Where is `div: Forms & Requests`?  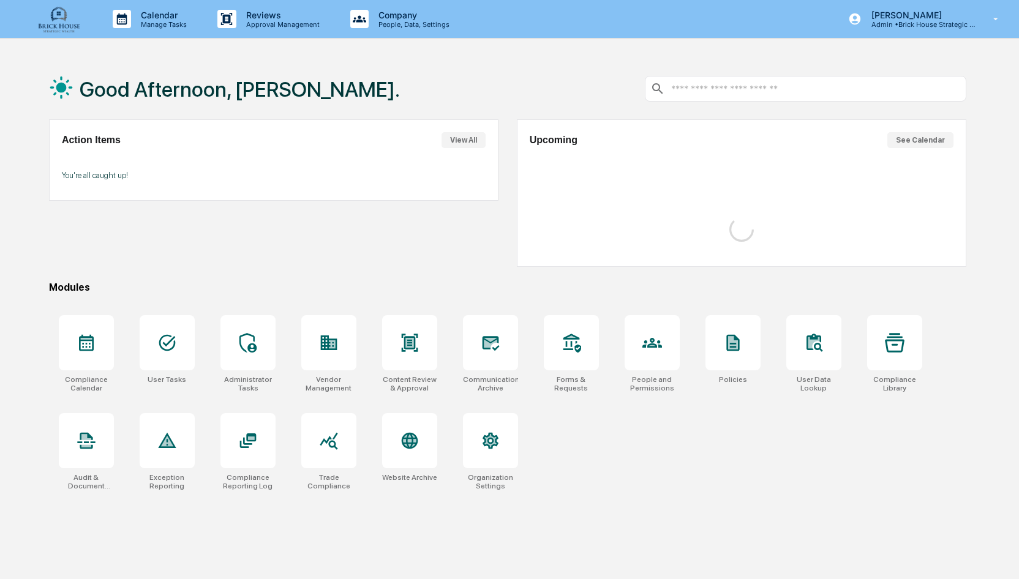 div: Forms & Requests is located at coordinates (571, 384).